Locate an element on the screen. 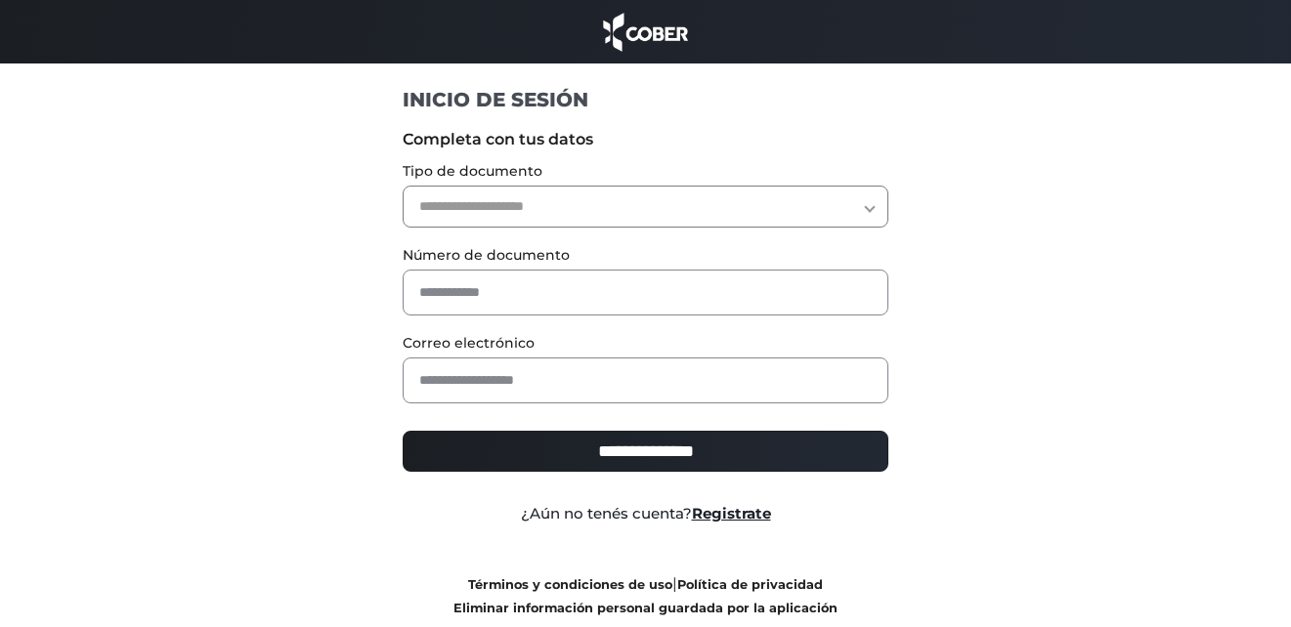 This screenshot has height=627, width=1291. a: Términos y condiciones de uso is located at coordinates (570, 584).